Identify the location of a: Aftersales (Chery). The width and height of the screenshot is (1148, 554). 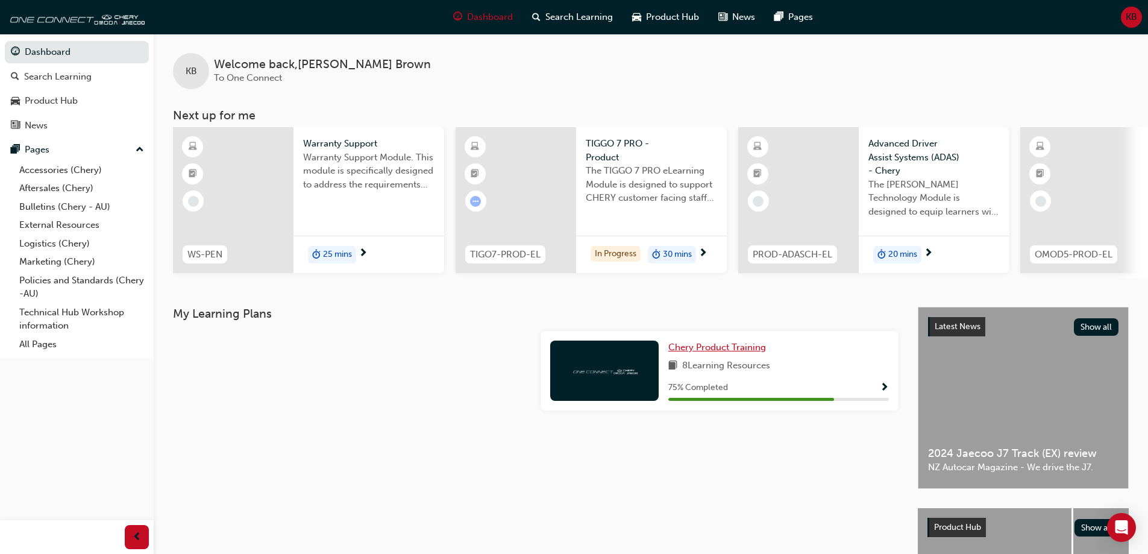
(81, 188).